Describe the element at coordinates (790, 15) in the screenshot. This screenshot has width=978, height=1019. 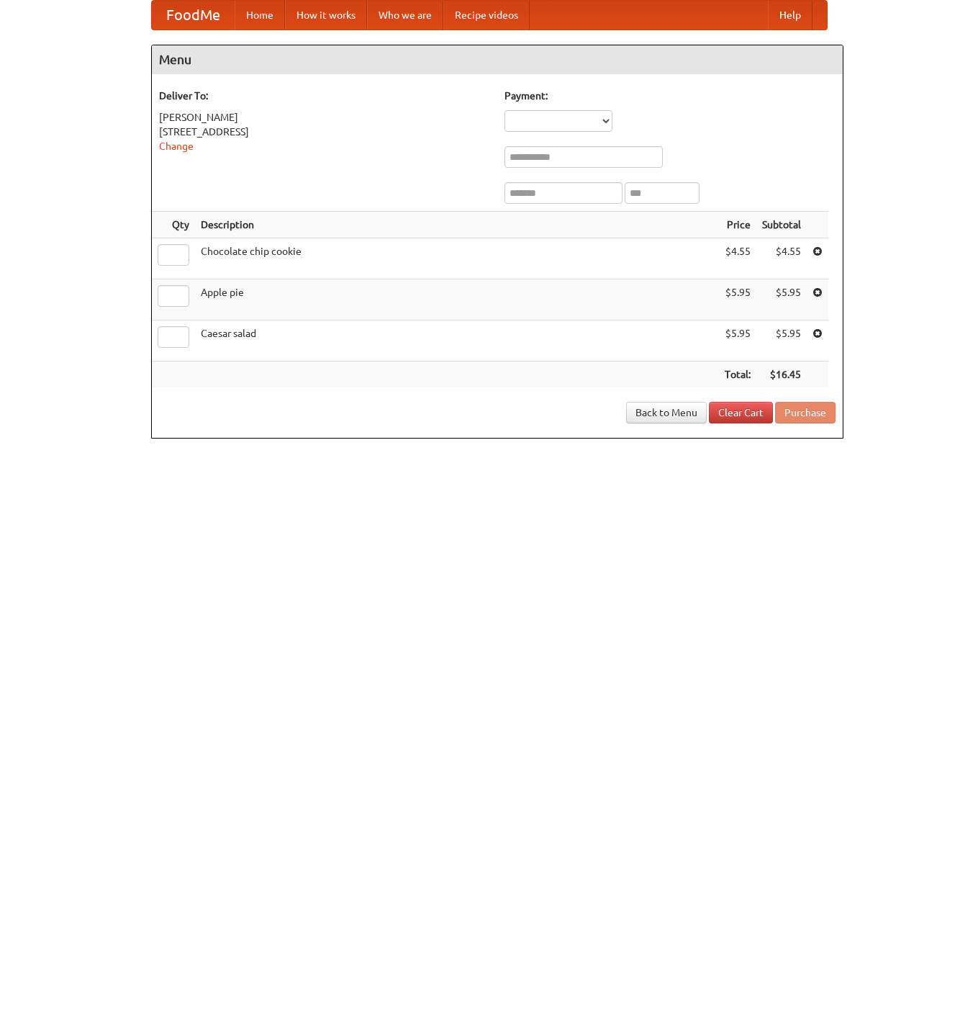
I see `a: Help` at that location.